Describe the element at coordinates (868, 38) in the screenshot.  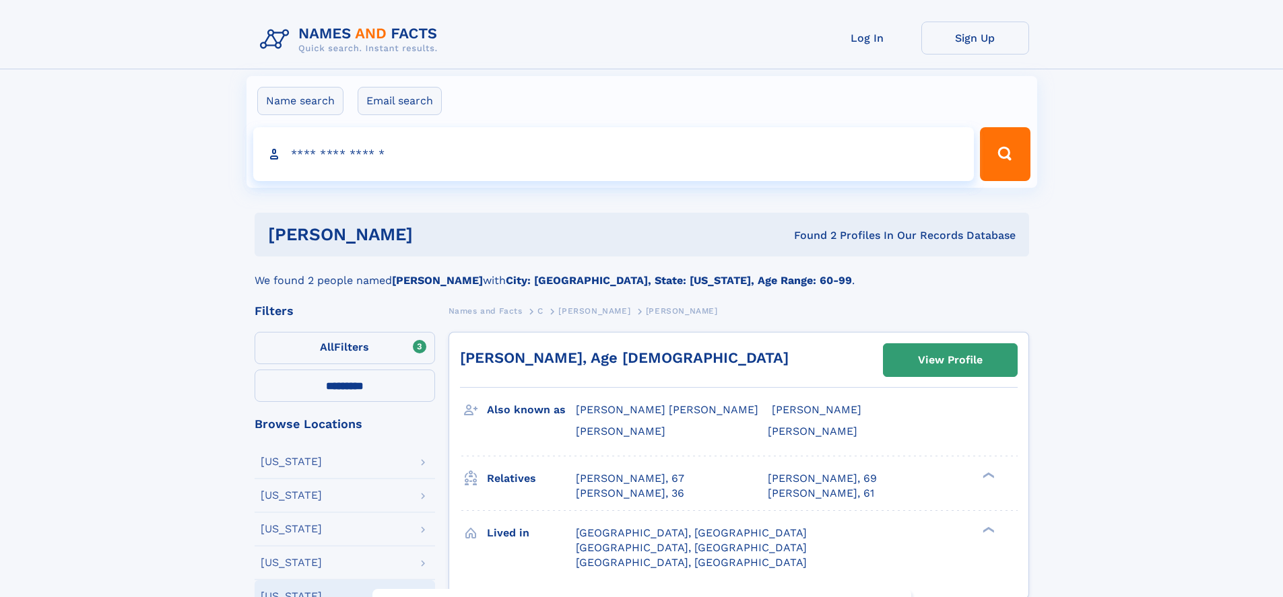
I see `a: Log In` at that location.